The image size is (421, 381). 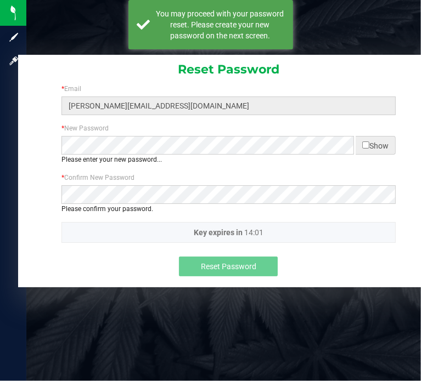 I want to click on button: Reset Password, so click(x=228, y=267).